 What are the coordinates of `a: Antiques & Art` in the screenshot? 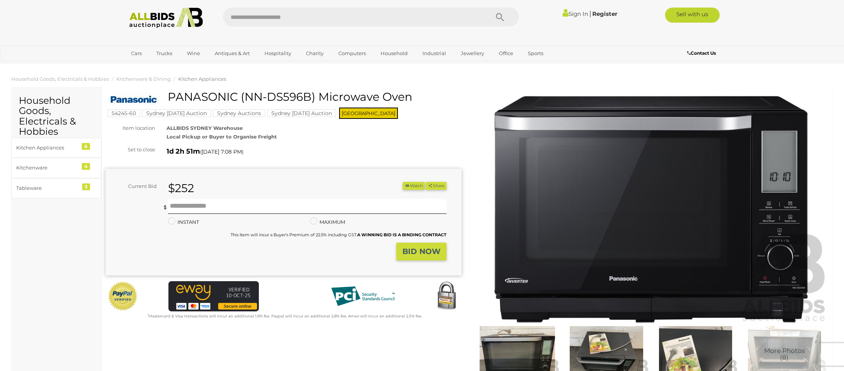 It's located at (232, 53).